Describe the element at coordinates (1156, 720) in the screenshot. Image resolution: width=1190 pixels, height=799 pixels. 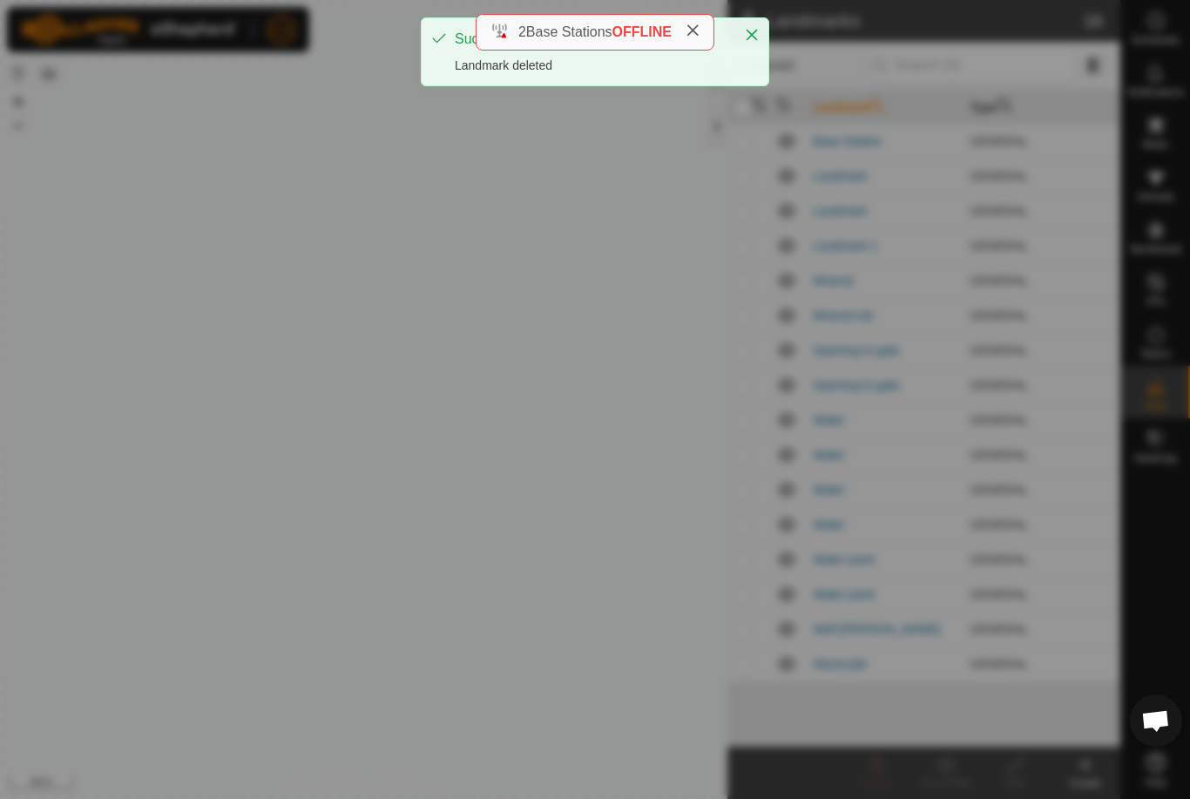
I see `div: Open chat` at that location.